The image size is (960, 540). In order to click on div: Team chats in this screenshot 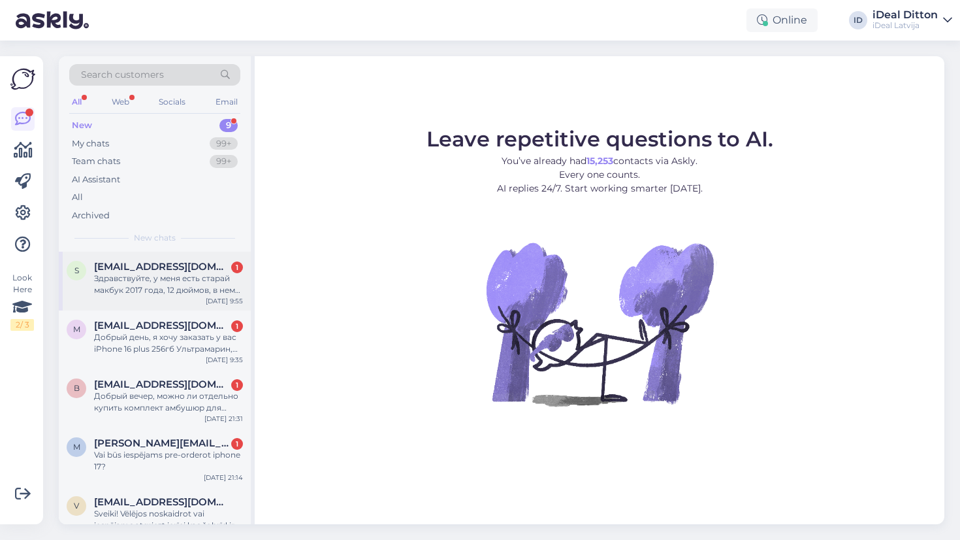, I will do `click(96, 161)`.